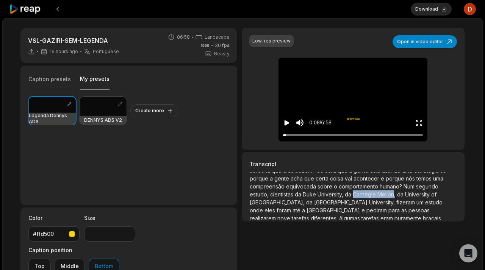 The width and height of the screenshot is (485, 270). I want to click on span: coisa, so click(337, 178).